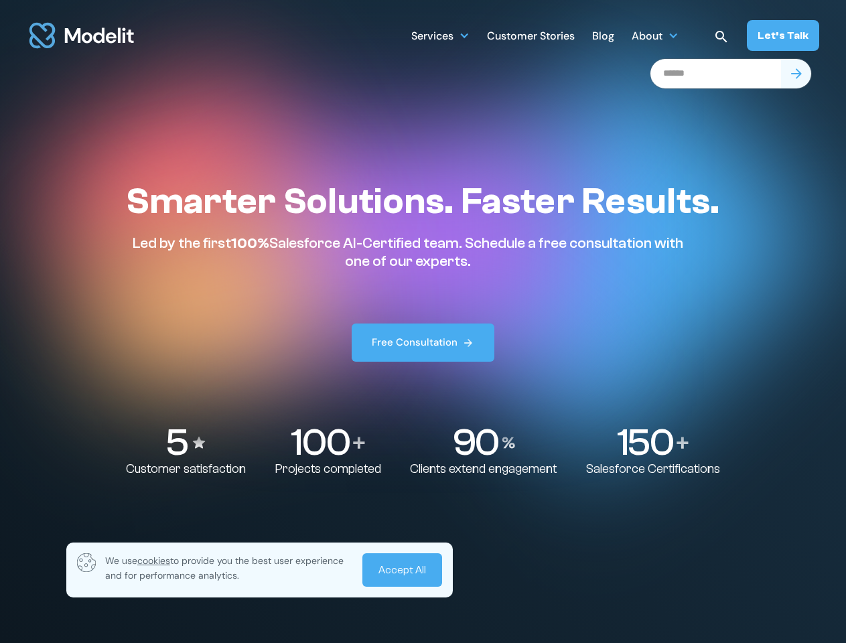 The width and height of the screenshot is (846, 643). What do you see at coordinates (603, 37) in the screenshot?
I see `div: Blog` at bounding box center [603, 37].